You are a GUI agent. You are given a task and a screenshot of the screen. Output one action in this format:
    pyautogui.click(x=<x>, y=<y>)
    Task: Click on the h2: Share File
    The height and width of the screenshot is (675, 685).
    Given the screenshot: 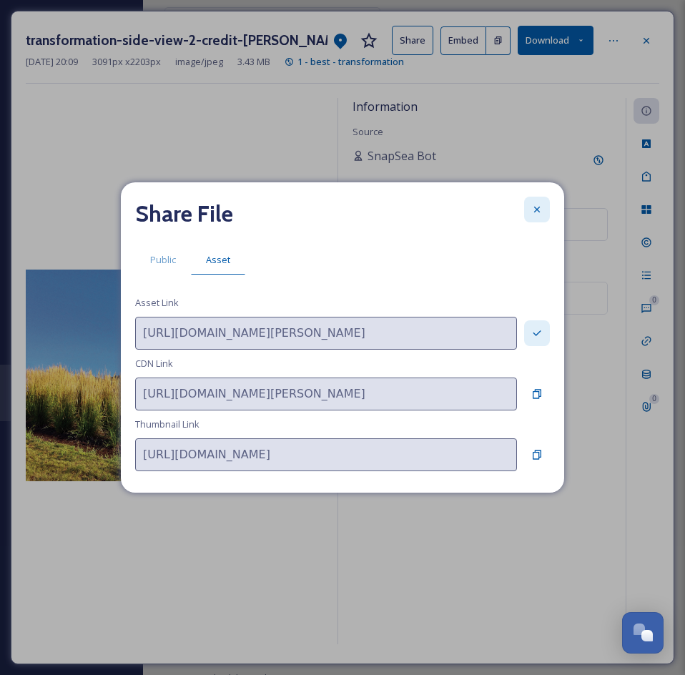 What is the action you would take?
    pyautogui.click(x=184, y=214)
    